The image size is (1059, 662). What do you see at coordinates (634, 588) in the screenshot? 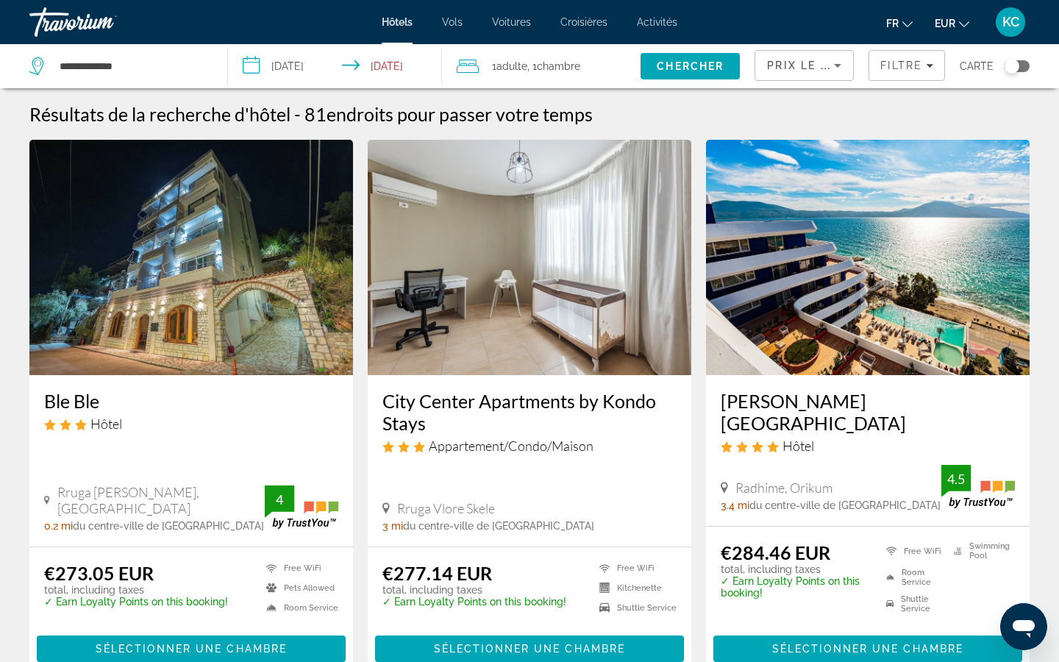
I see `li: Kitchenette` at bounding box center [634, 588].